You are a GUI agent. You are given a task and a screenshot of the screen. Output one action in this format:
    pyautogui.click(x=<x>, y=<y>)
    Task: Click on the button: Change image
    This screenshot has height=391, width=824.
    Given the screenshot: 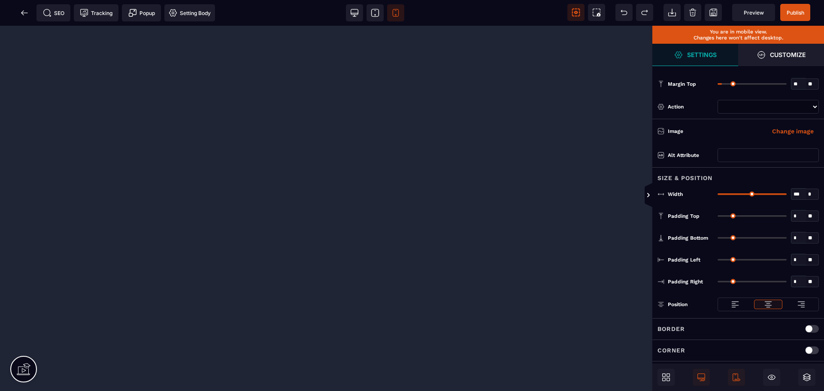 What is the action you would take?
    pyautogui.click(x=792, y=131)
    